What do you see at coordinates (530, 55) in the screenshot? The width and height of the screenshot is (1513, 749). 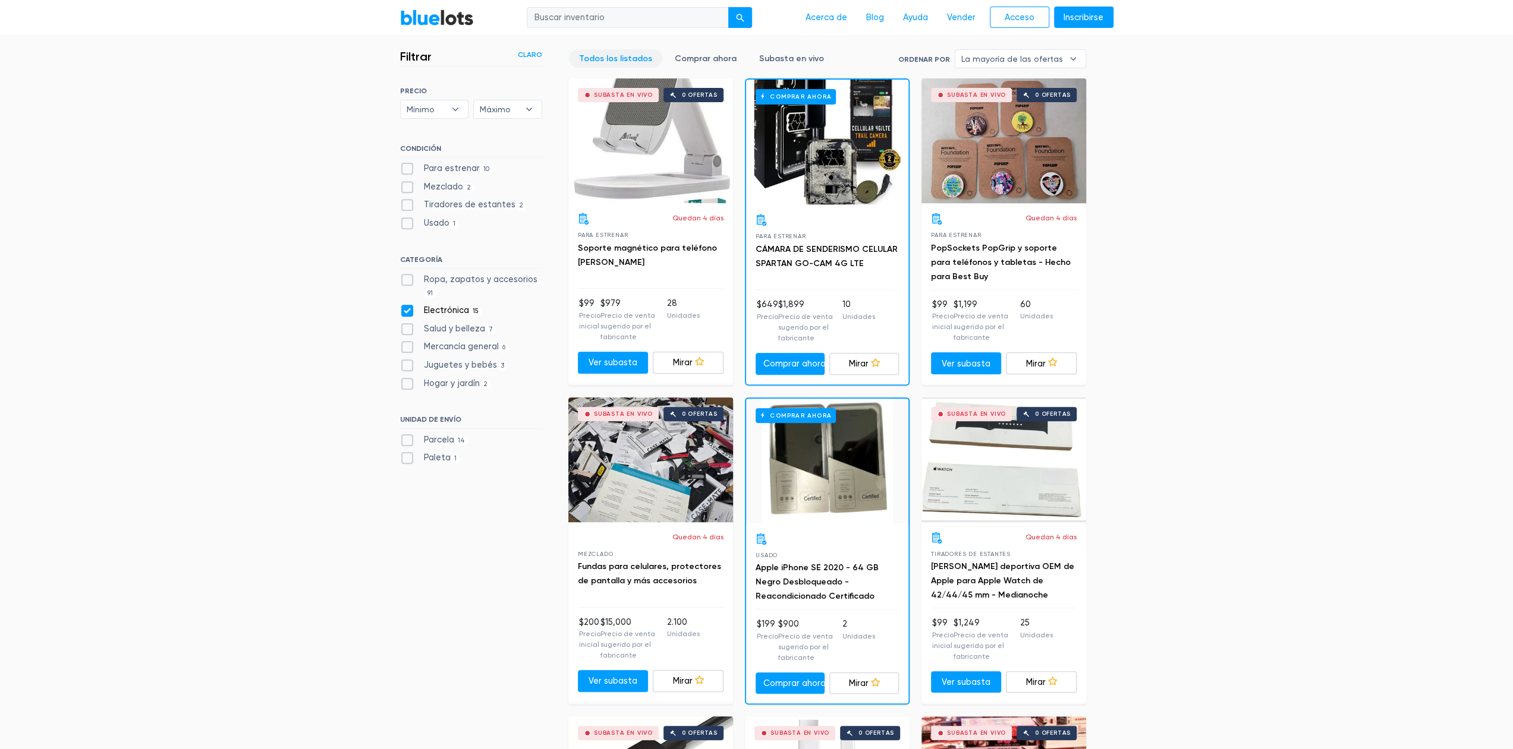 I see `a: Claro` at bounding box center [530, 55].